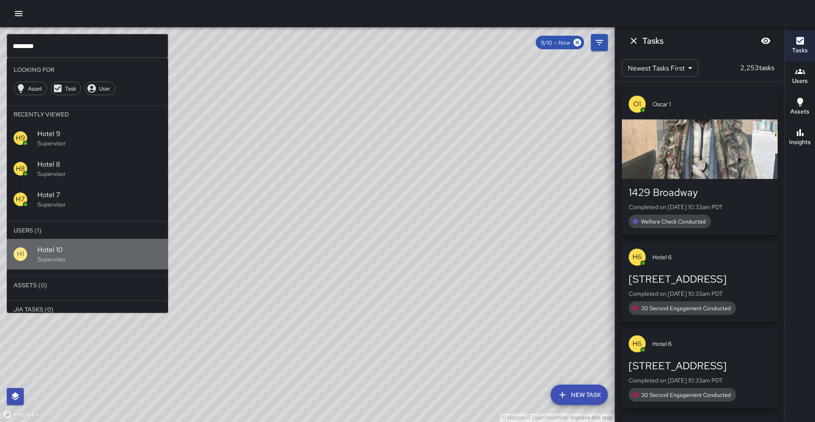 The width and height of the screenshot is (815, 422). What do you see at coordinates (35, 88) in the screenshot?
I see `span: Asset` at bounding box center [35, 88].